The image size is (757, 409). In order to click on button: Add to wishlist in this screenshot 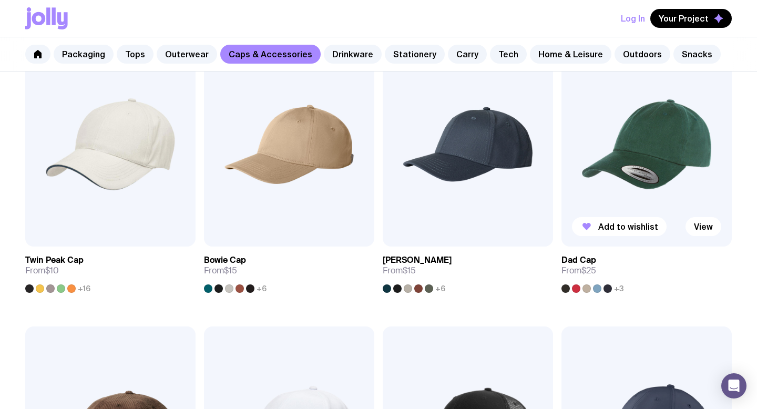, I will do `click(619, 227)`.